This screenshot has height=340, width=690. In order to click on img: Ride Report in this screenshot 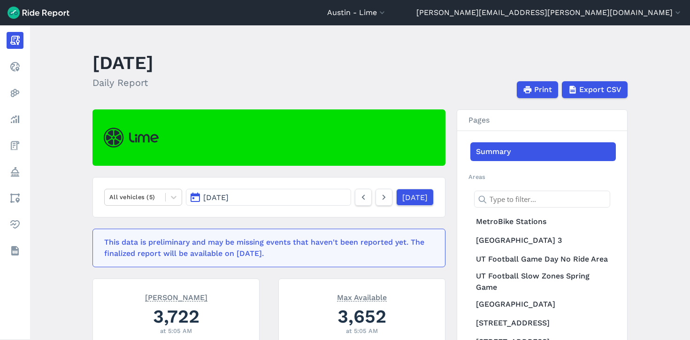, I will do `click(39, 13)`.